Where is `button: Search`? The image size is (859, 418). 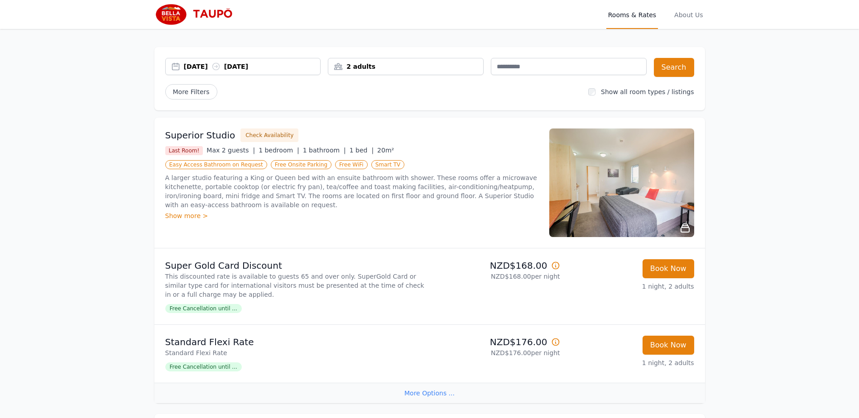 button: Search is located at coordinates (674, 67).